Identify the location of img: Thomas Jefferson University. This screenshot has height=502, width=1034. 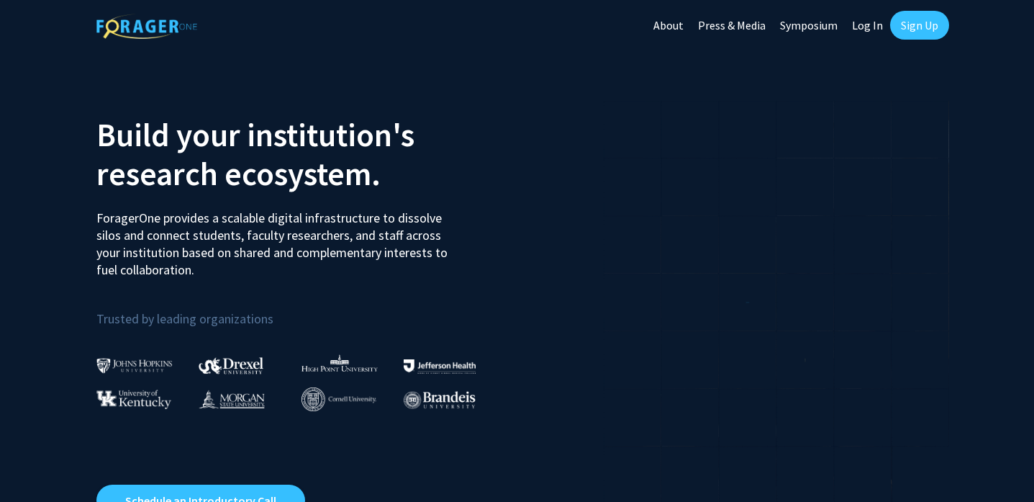
(440, 366).